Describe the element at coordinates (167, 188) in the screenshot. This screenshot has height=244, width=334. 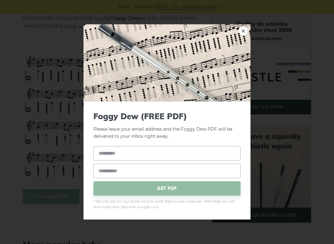
I see `span: GET PDF` at that location.